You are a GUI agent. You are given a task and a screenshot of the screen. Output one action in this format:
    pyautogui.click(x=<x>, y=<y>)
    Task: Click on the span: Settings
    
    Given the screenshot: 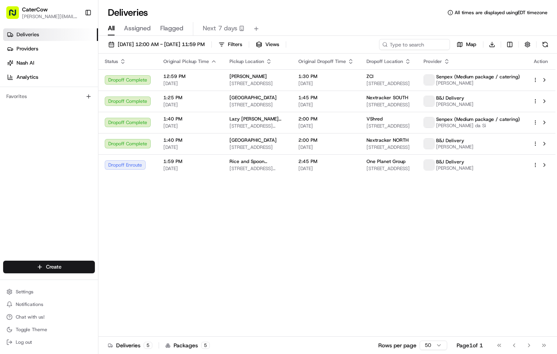 What is the action you would take?
    pyautogui.click(x=24, y=292)
    